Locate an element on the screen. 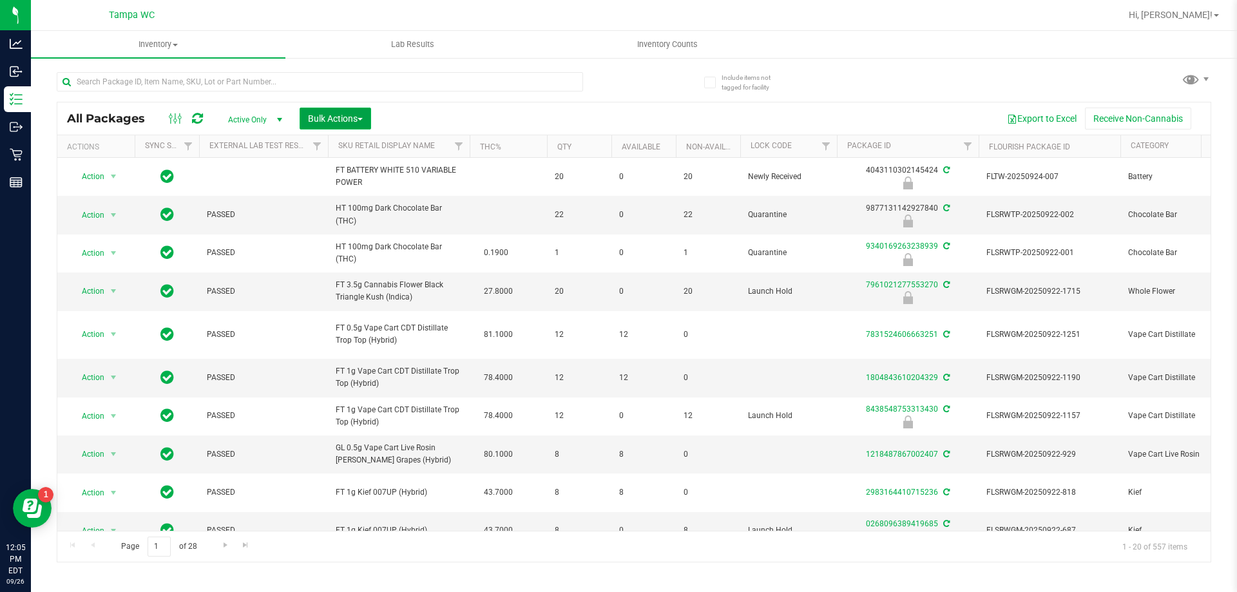 The image size is (1237, 592). span: FLSRWGM-20250922-687 is located at coordinates (1050, 530).